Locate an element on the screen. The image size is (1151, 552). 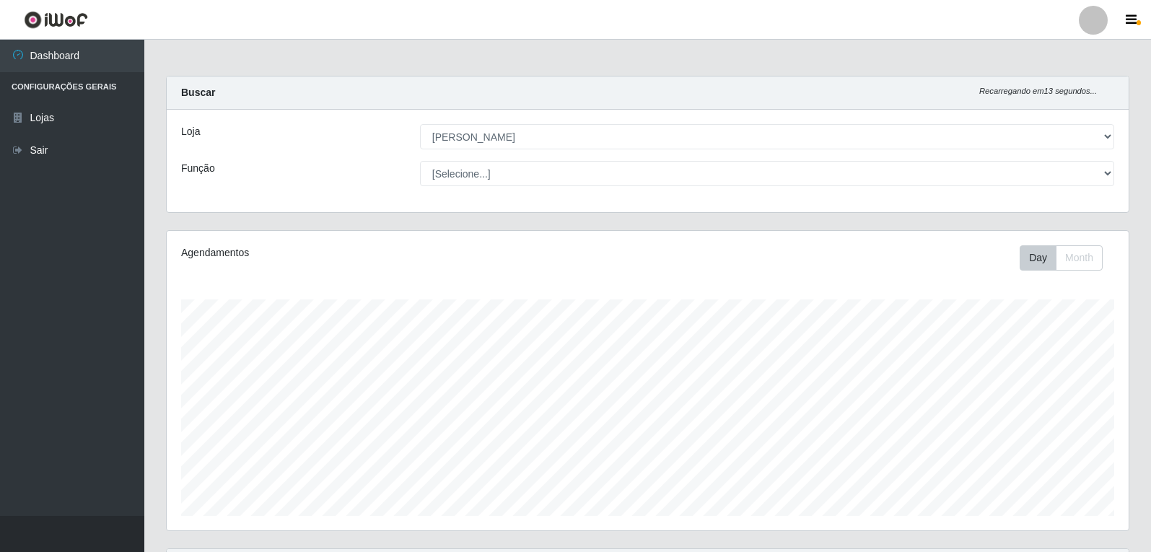
div: Agendamentos is located at coordinates (369, 252).